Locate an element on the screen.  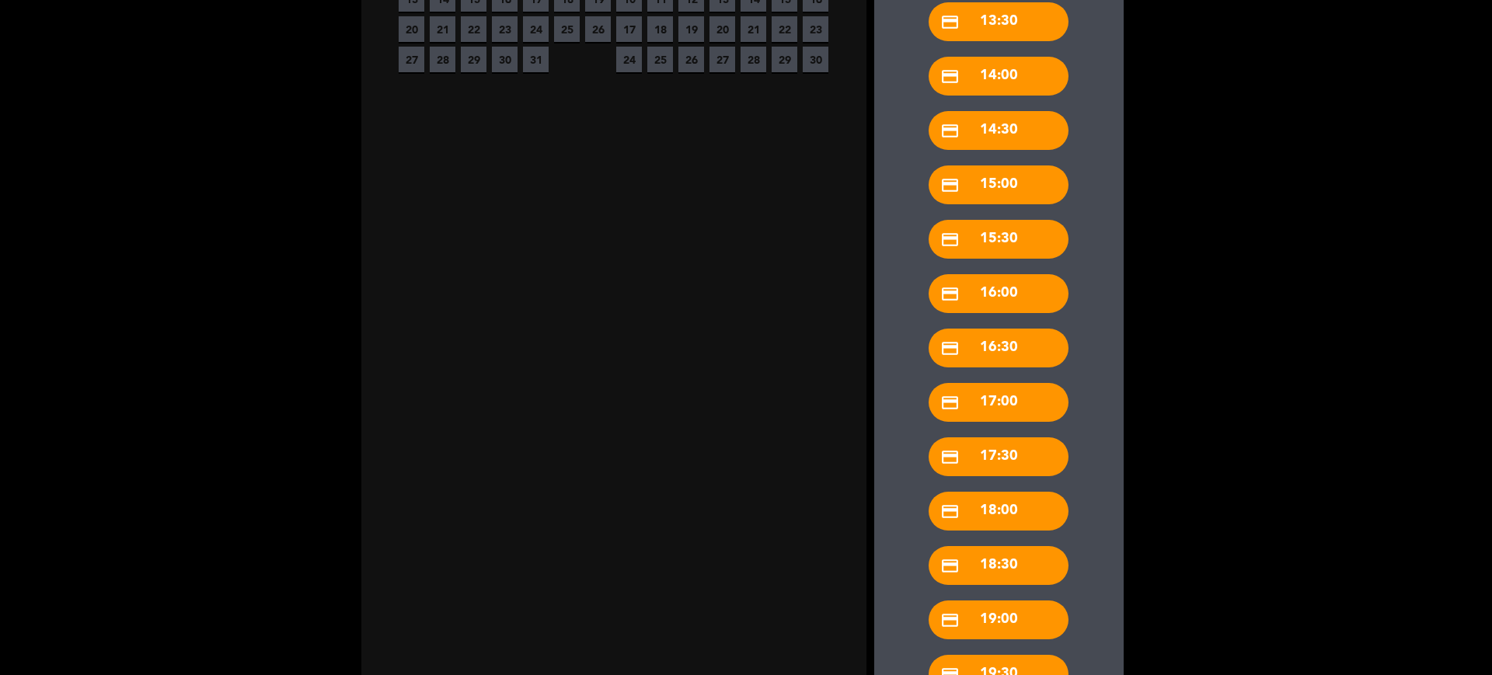
div: 19:00 is located at coordinates (999, 620).